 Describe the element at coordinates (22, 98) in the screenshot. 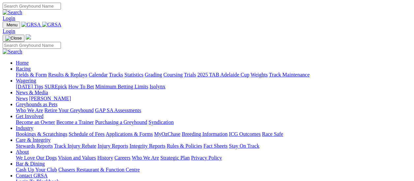

I see `a: News` at that location.